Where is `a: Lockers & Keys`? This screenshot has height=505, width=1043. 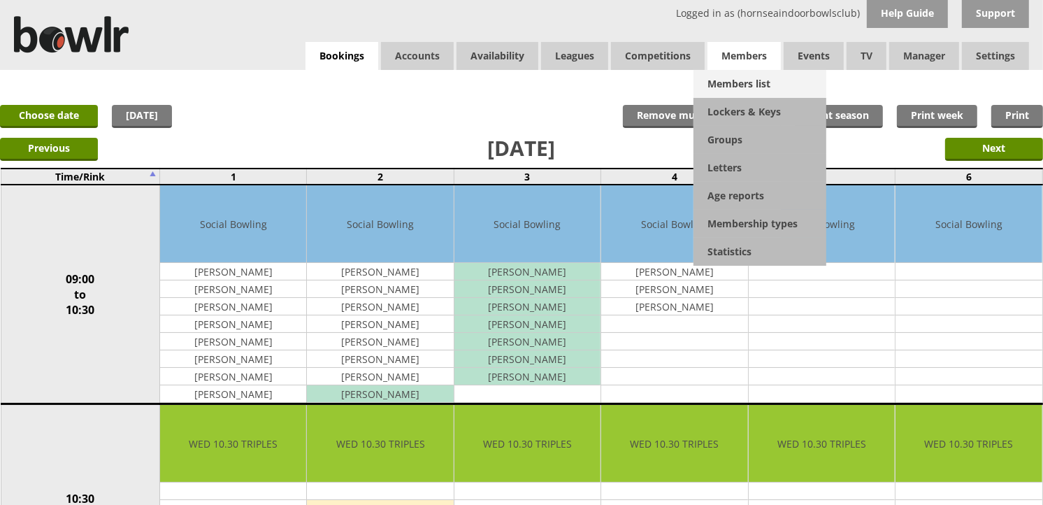 a: Lockers & Keys is located at coordinates (760, 112).